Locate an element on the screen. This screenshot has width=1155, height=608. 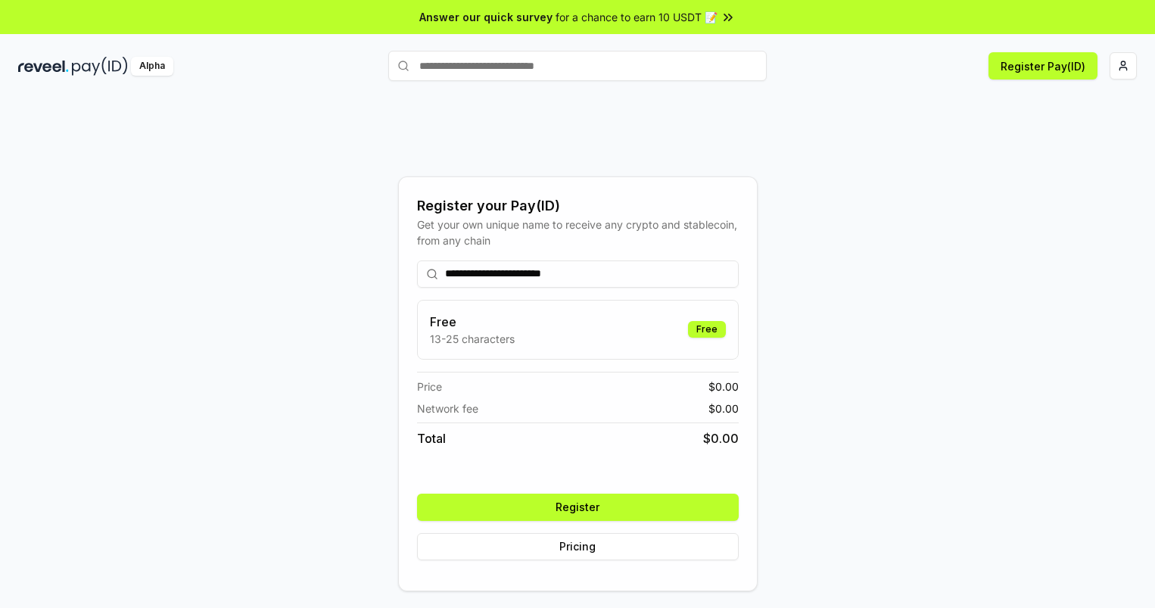
span: Price is located at coordinates (429, 386).